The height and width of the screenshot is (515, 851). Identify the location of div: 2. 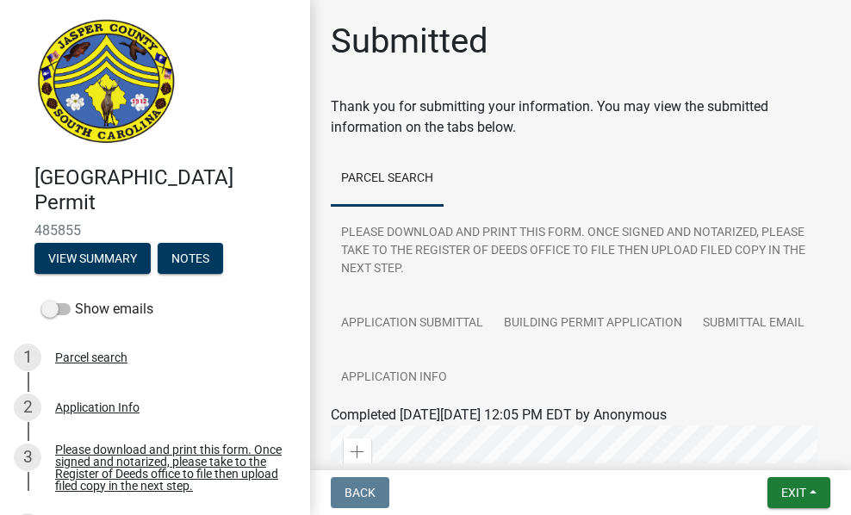
(28, 407).